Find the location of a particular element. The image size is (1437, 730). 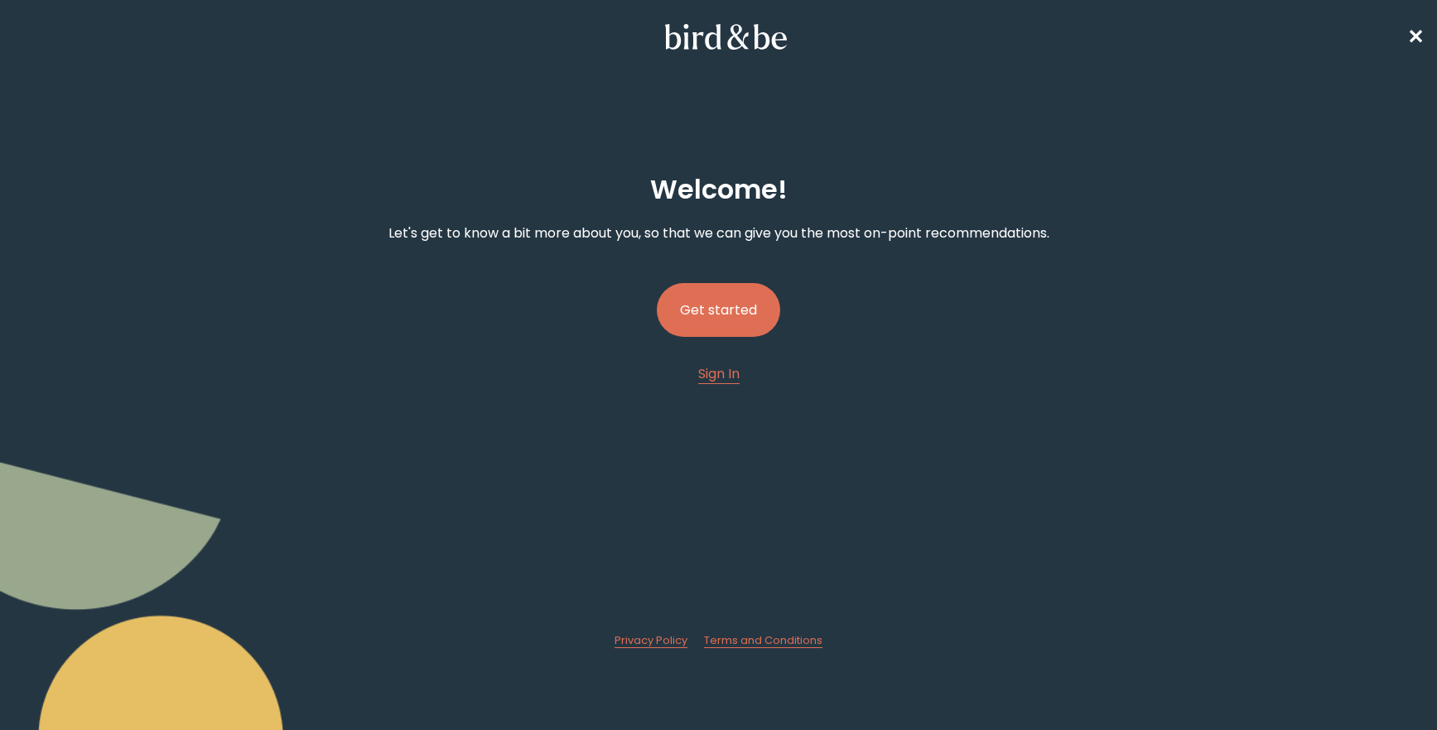

span: Privacy Policy is located at coordinates (651, 640).